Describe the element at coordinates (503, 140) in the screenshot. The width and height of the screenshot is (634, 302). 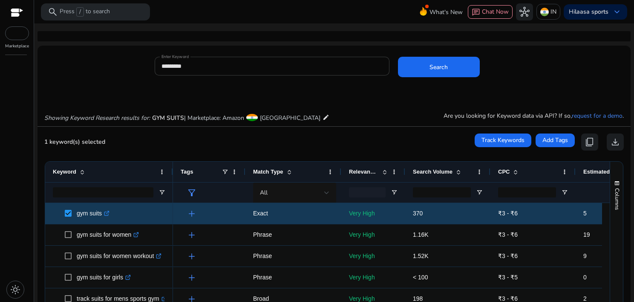
I see `button: Track Keywords` at that location.